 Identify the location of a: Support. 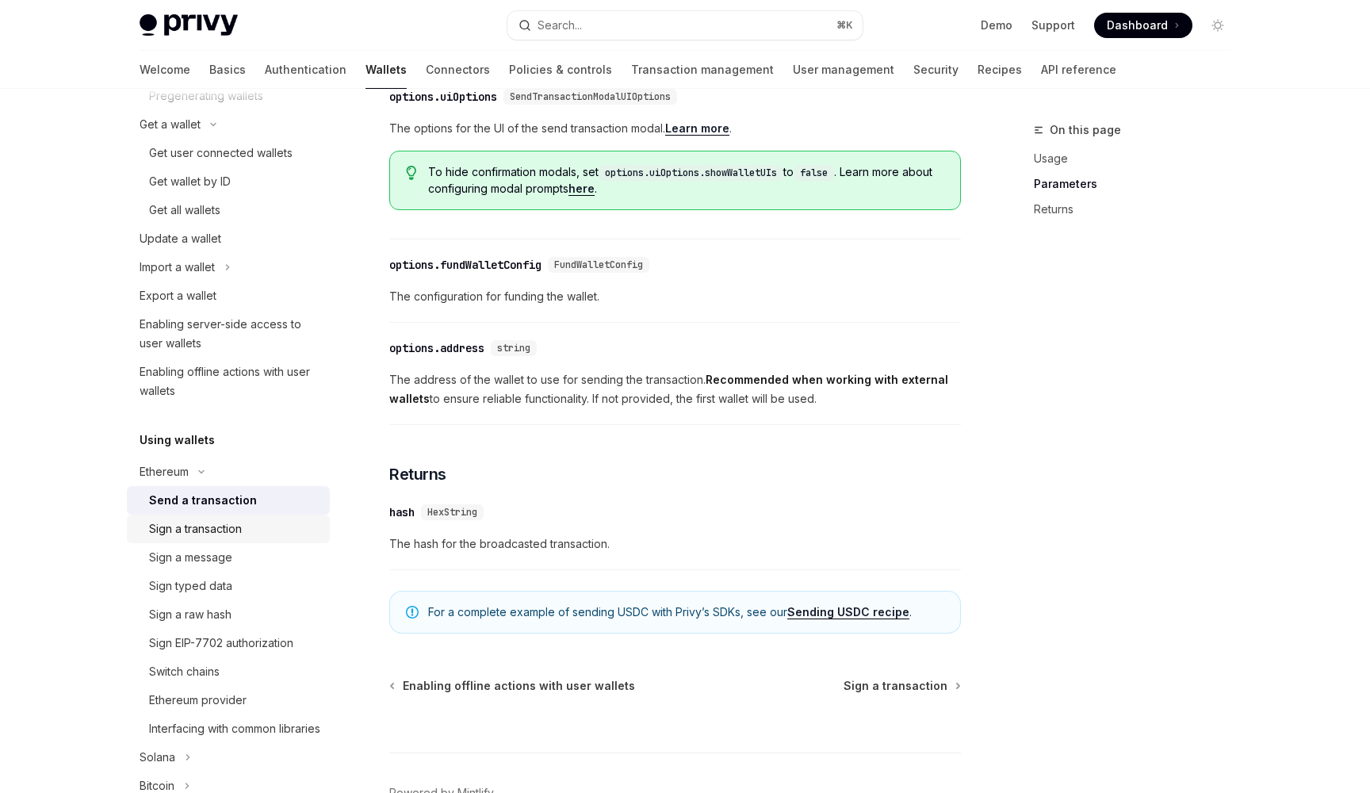
(1053, 25).